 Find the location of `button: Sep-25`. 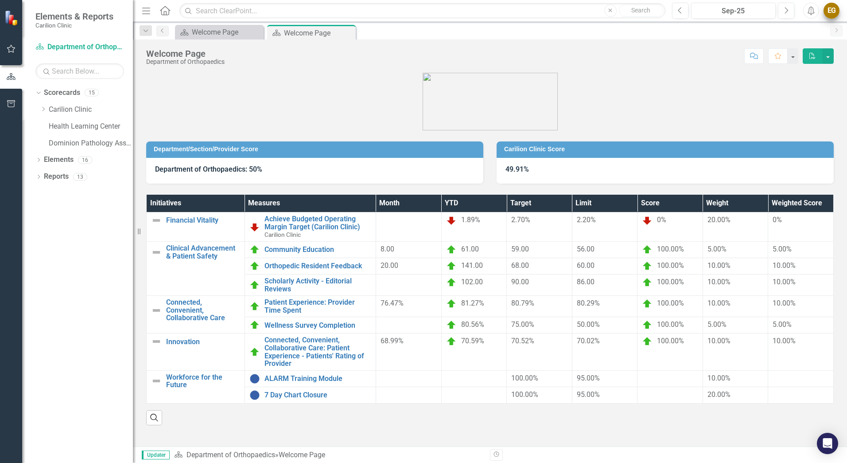

button: Sep-25 is located at coordinates (733, 11).